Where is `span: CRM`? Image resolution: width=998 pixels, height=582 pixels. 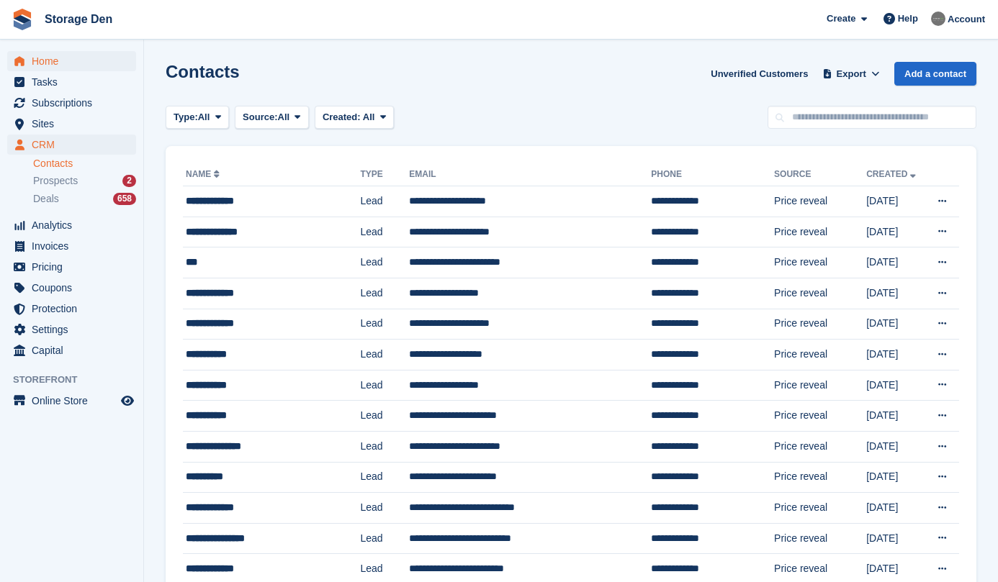
span: CRM is located at coordinates (75, 145).